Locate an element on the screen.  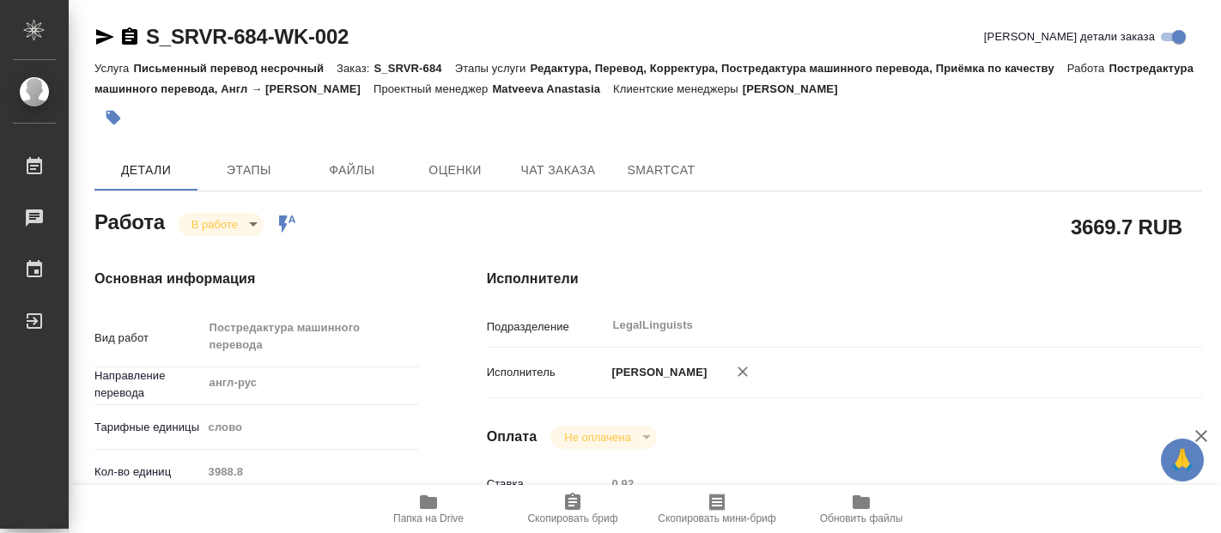
p: Подразделение is located at coordinates (546, 327).